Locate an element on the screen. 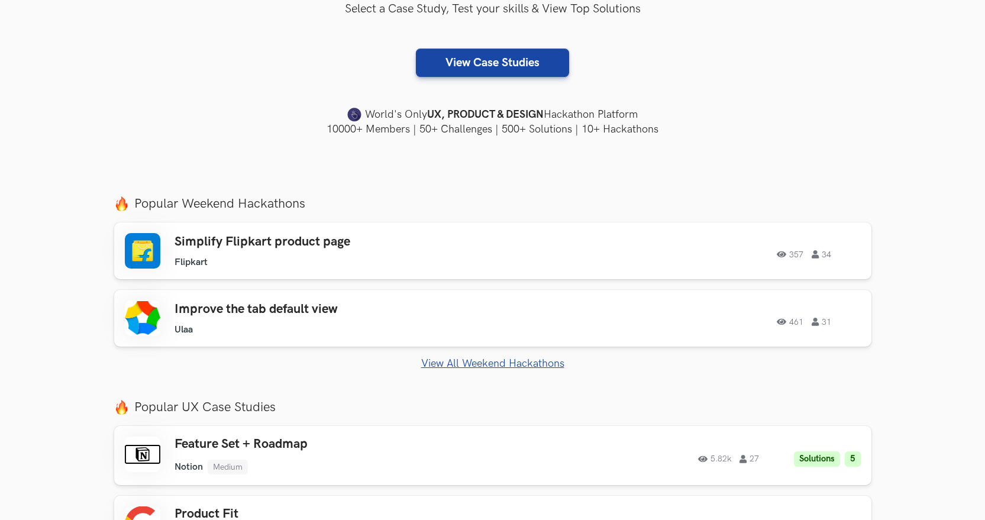 The image size is (985, 520). img: uxhack-favicon-image.png is located at coordinates (354, 115).